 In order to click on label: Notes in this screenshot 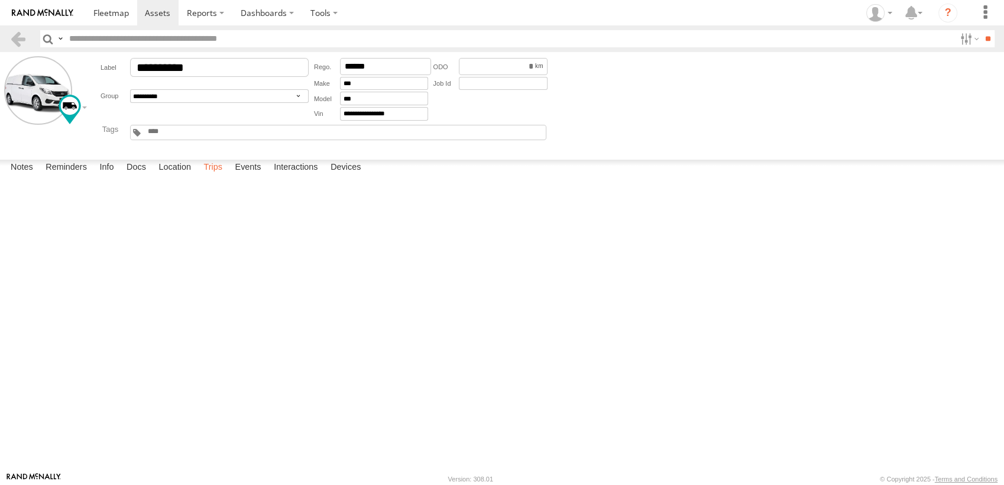, I will do `click(22, 168)`.